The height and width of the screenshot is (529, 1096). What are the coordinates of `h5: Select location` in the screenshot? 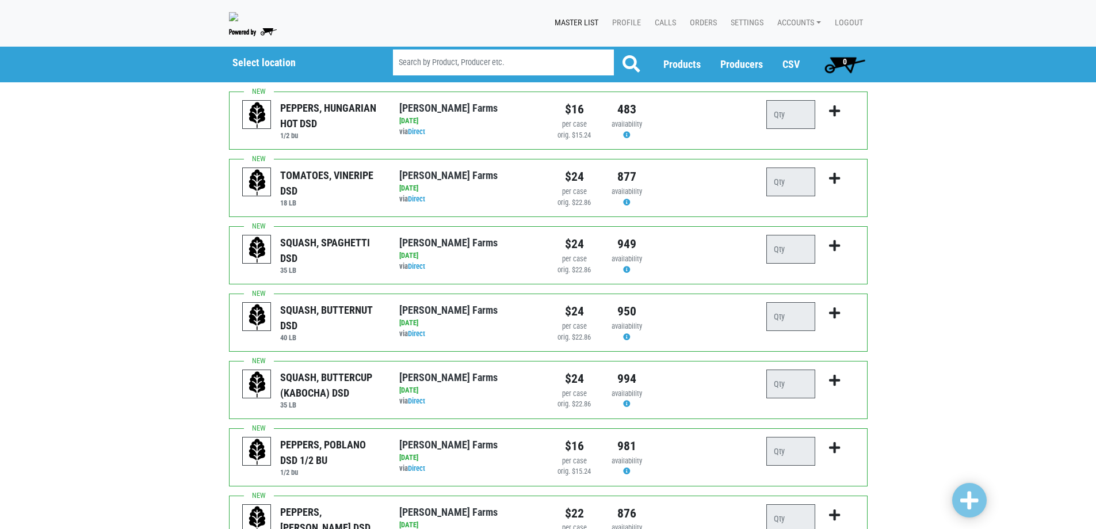 It's located at (298, 63).